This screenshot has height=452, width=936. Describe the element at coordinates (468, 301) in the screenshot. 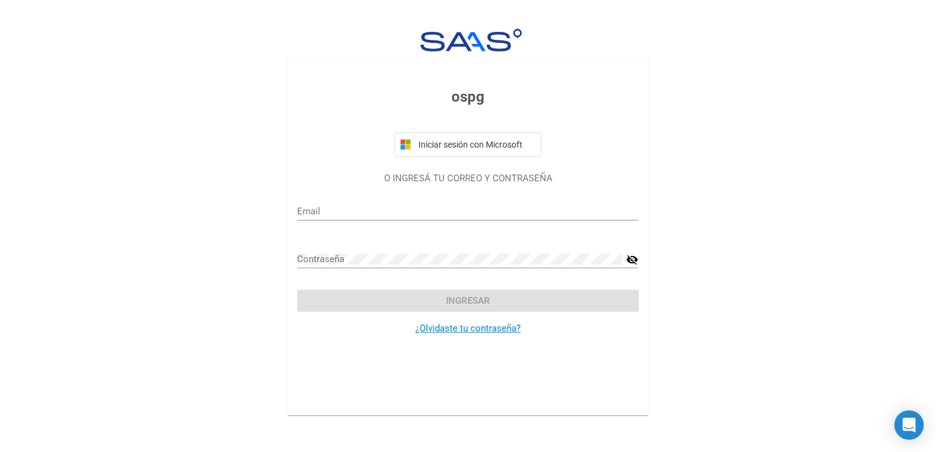

I see `span: Ingresar` at that location.